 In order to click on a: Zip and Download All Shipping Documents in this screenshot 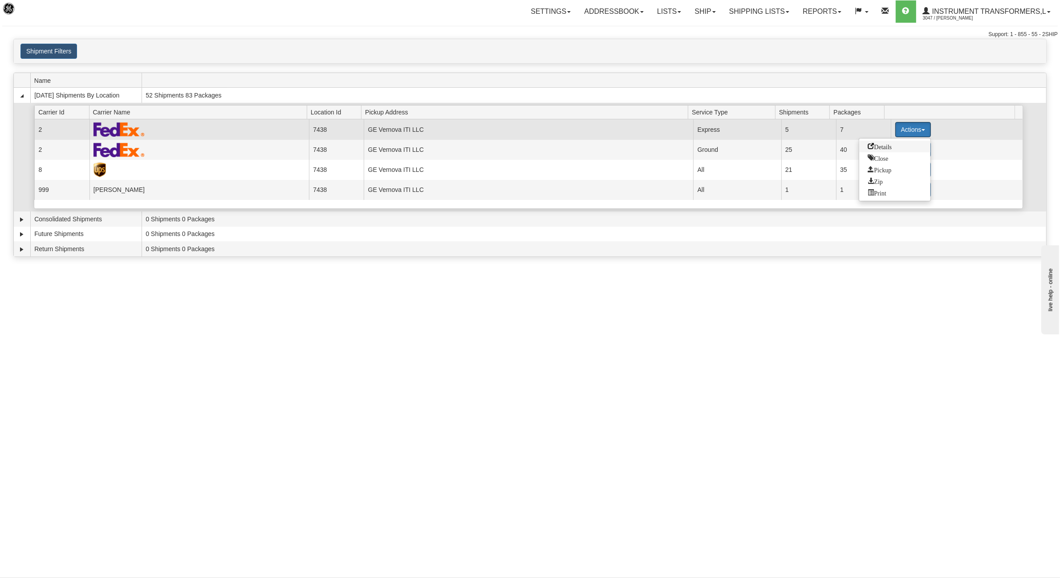, I will do `click(895, 181)`.